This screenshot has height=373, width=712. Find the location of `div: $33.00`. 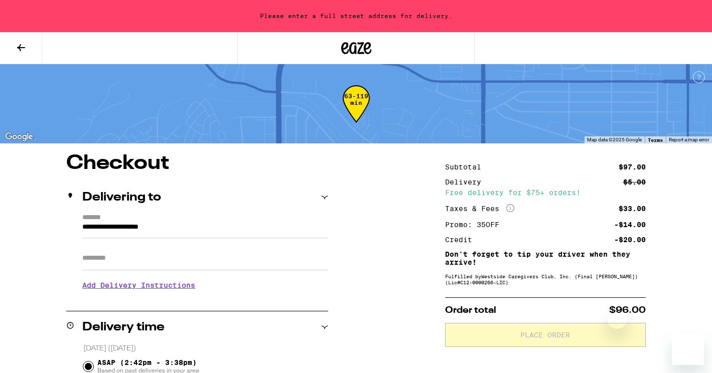

div: $33.00 is located at coordinates (632, 209).